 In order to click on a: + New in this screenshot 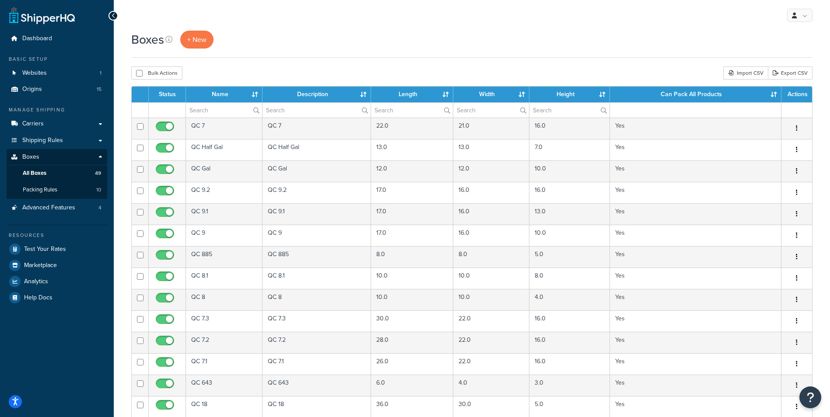, I will do `click(197, 39)`.